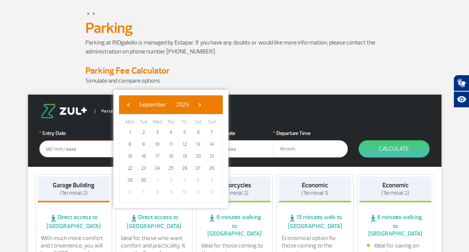  Describe the element at coordinates (212, 156) in the screenshot. I see `span: 21` at that location.